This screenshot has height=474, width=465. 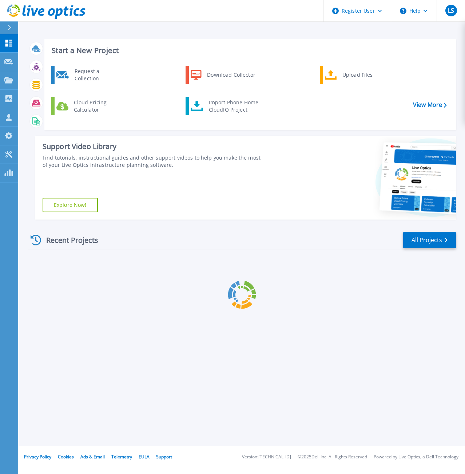 What do you see at coordinates (230, 75) in the screenshot?
I see `div: Download Collector` at bounding box center [230, 75].